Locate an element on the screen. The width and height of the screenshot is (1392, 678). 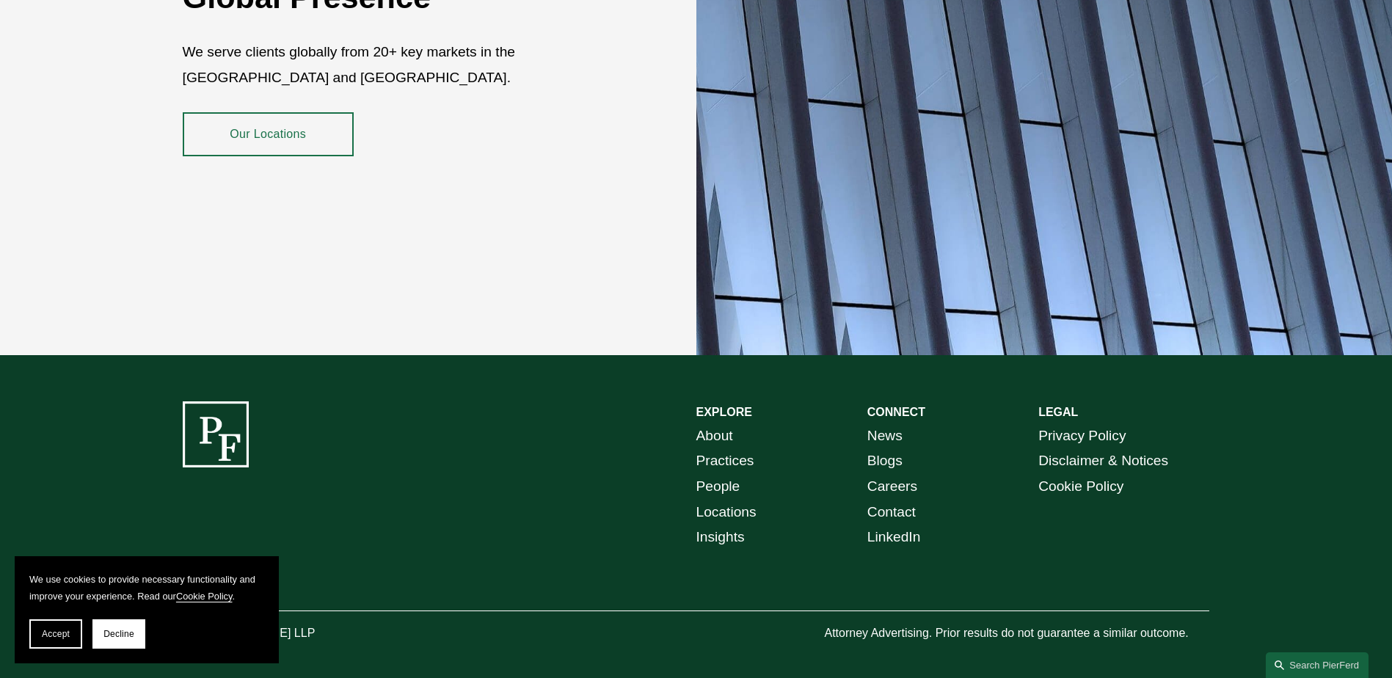
strong: LEGAL is located at coordinates (1058, 412).